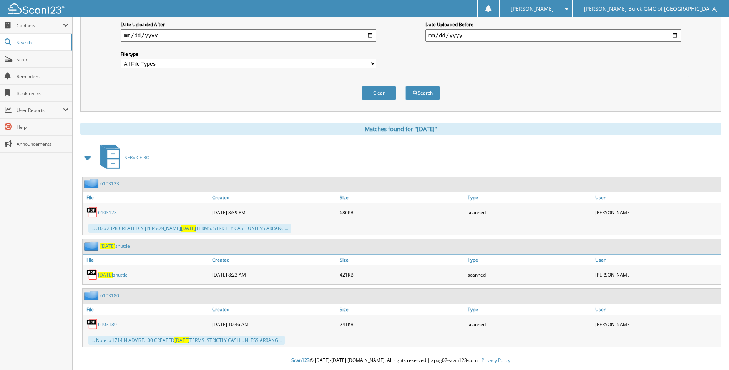 The height and width of the screenshot is (370, 729). Describe the element at coordinates (553, 35) in the screenshot. I see `input: end` at that location.